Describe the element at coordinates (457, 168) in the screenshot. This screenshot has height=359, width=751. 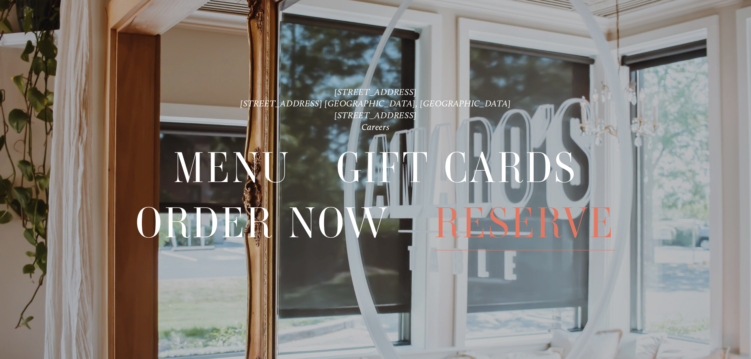
I see `span: Gift Cards` at that location.